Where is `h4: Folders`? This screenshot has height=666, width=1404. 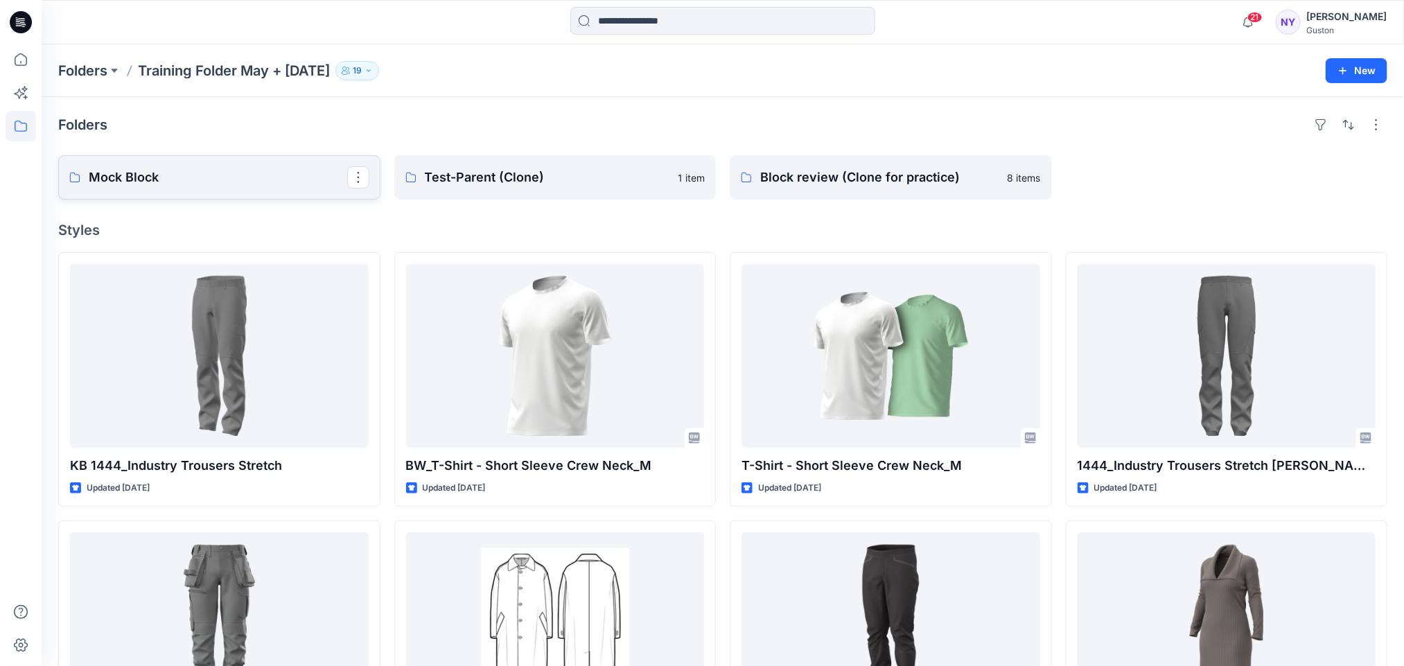 h4: Folders is located at coordinates (82, 125).